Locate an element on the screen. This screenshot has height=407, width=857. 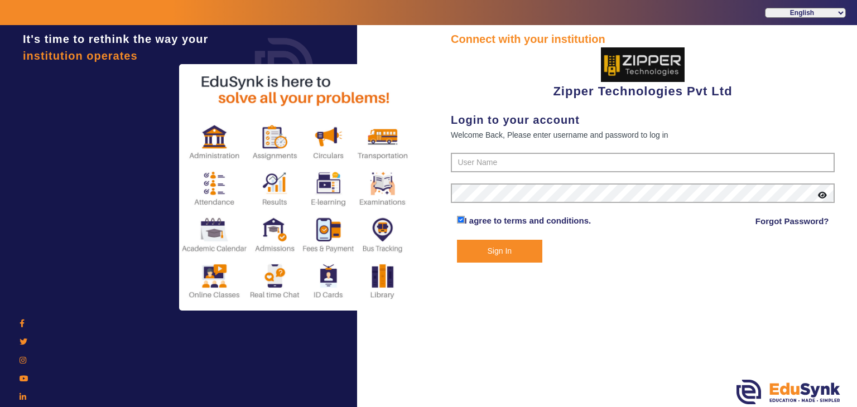
div: Zipper Technologies Pvt Ltd is located at coordinates (643, 74).